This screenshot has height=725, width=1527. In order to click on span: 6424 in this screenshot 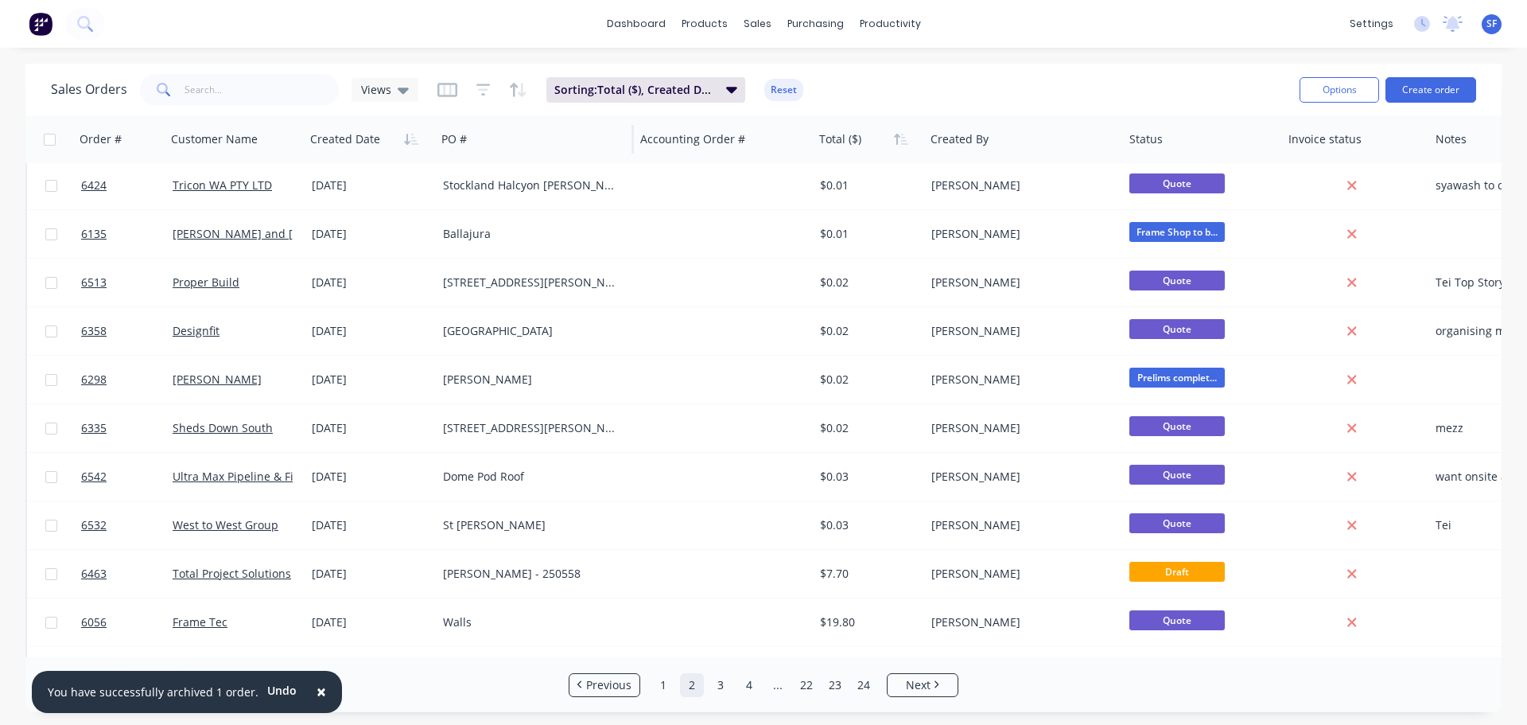, I will do `click(94, 185)`.